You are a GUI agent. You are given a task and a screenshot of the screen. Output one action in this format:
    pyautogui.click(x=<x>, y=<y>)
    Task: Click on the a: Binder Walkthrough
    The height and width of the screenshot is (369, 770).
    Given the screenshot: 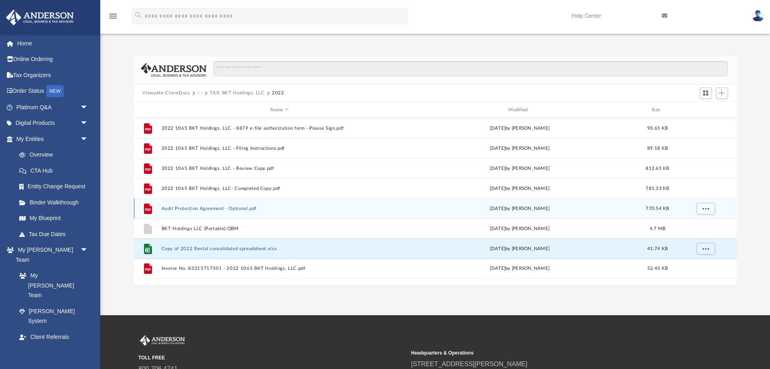 What is the action you would take?
    pyautogui.click(x=56, y=202)
    